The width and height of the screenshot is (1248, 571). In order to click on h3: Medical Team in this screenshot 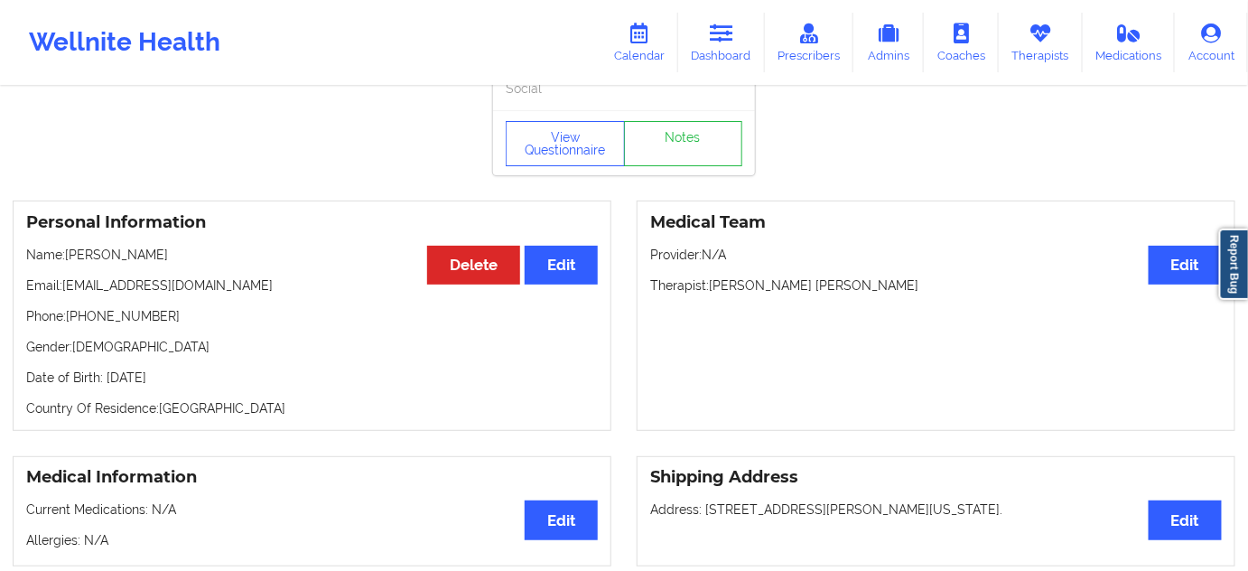, I will do `click(936, 222)`.